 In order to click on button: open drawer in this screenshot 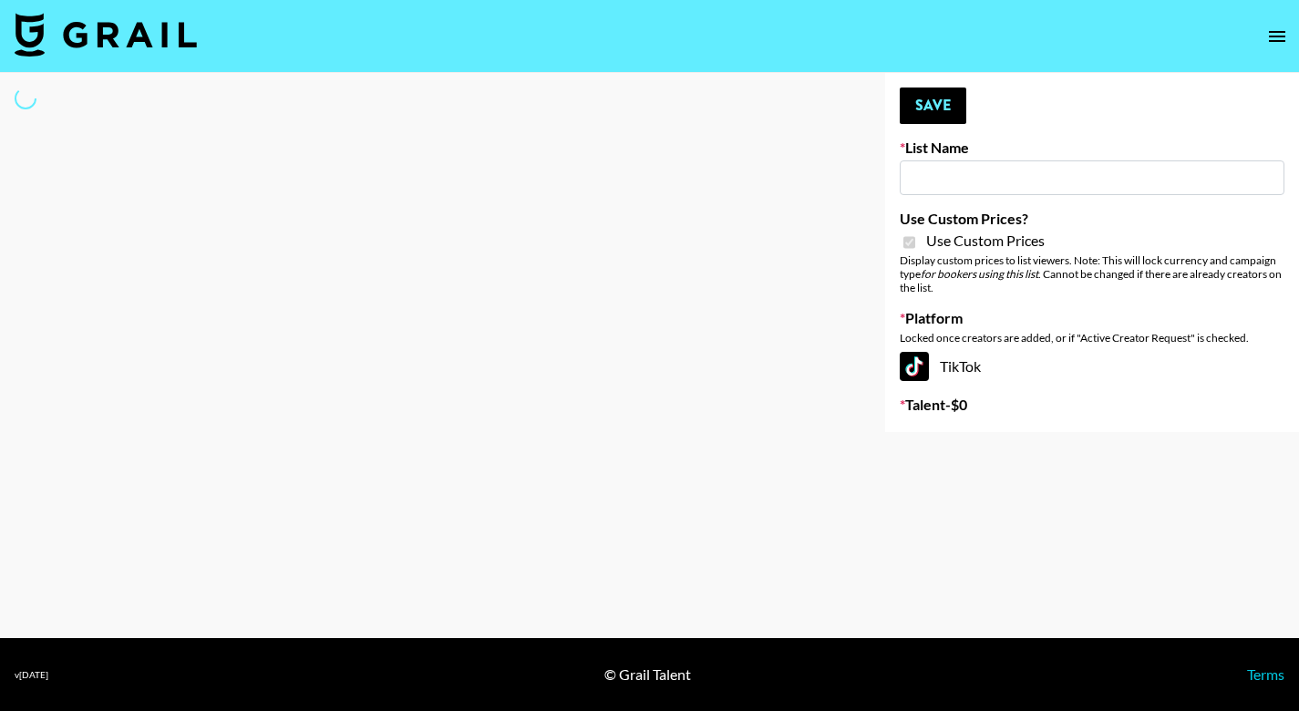, I will do `click(1277, 36)`.